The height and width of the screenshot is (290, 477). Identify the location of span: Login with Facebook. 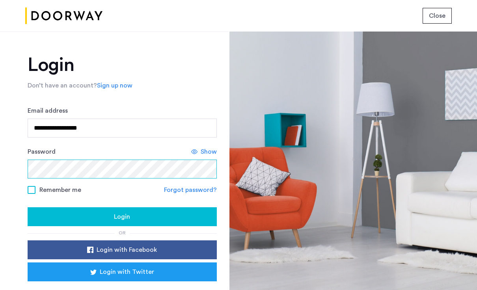
(127, 250).